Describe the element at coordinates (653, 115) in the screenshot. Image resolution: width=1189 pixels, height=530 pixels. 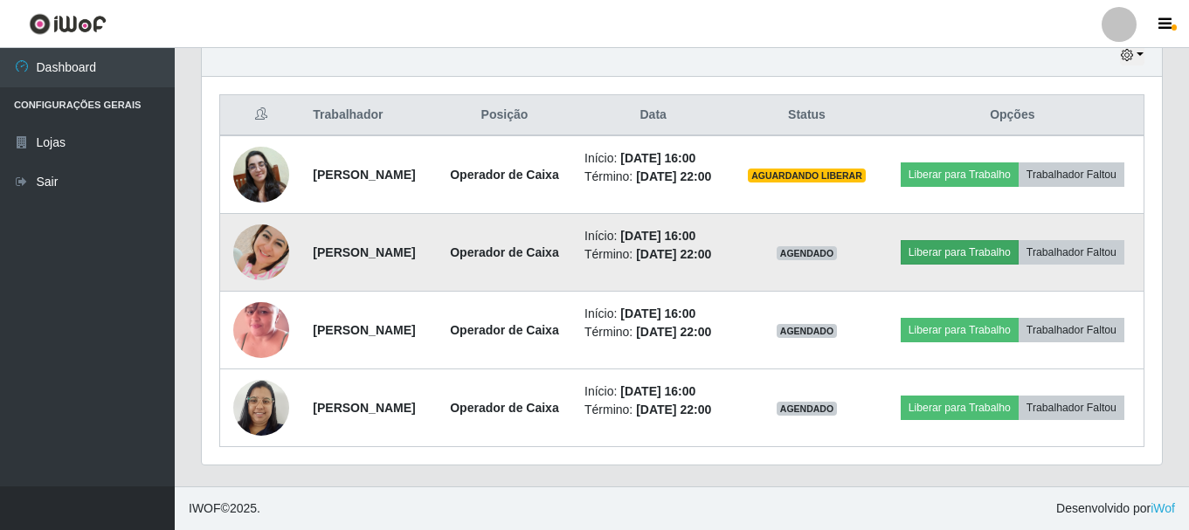
I see `th: Data` at that location.